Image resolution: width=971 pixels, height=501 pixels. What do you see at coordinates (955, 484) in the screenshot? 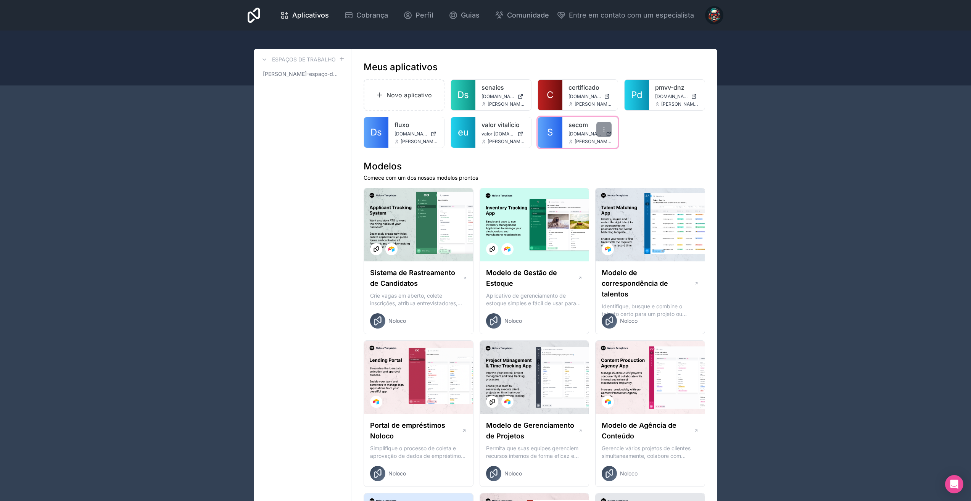
I see `div: Abra o Intercom Messenger` at bounding box center [955, 484].